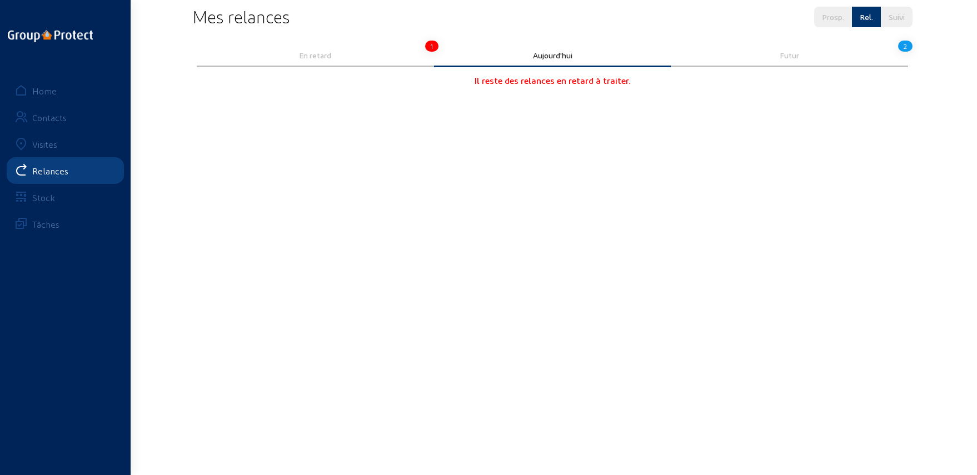 This screenshot has width=977, height=475. Describe the element at coordinates (46, 224) in the screenshot. I see `div: Tâches` at that location.